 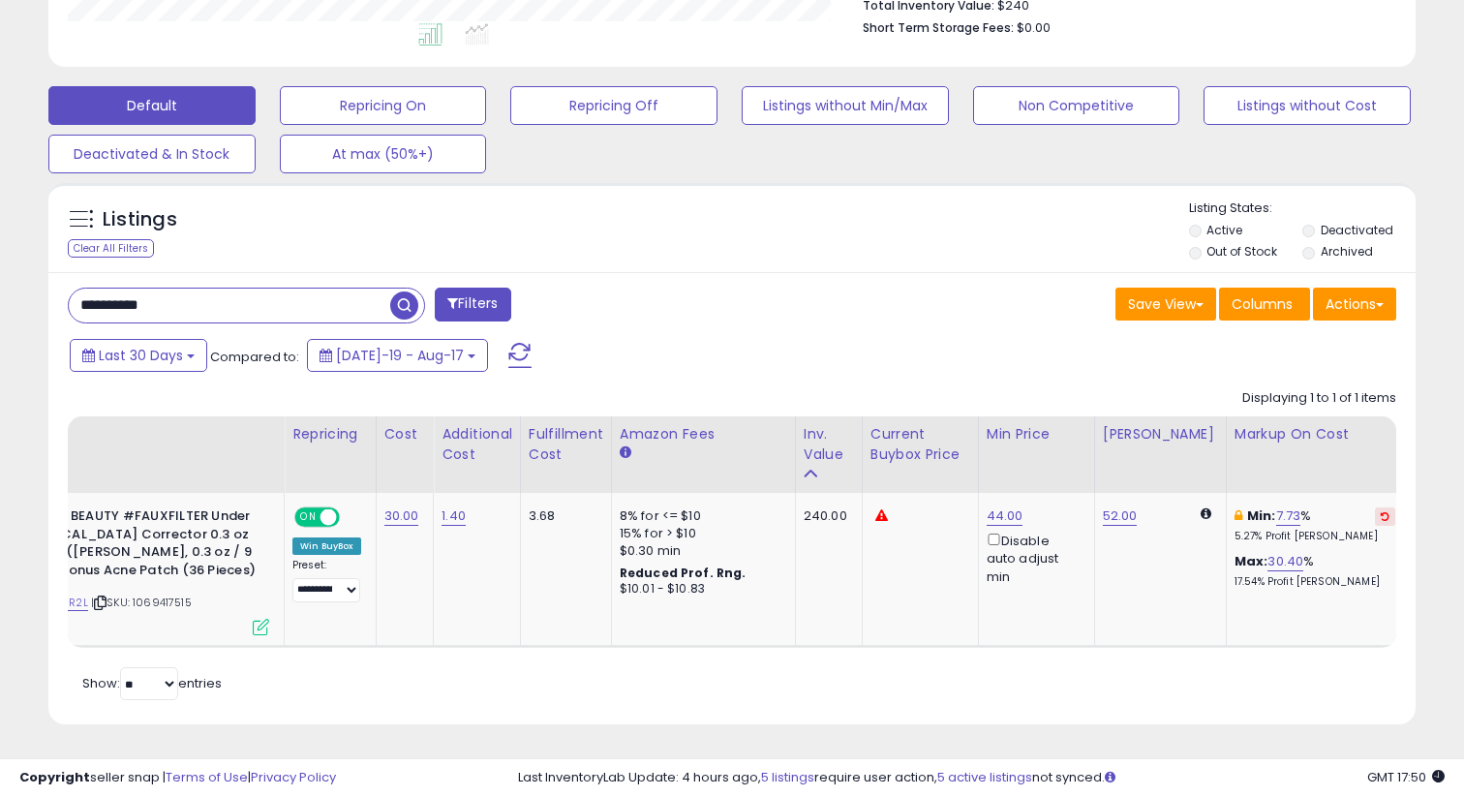 What do you see at coordinates (152, 683) in the screenshot?
I see `span: Show: entries` at bounding box center [152, 683].